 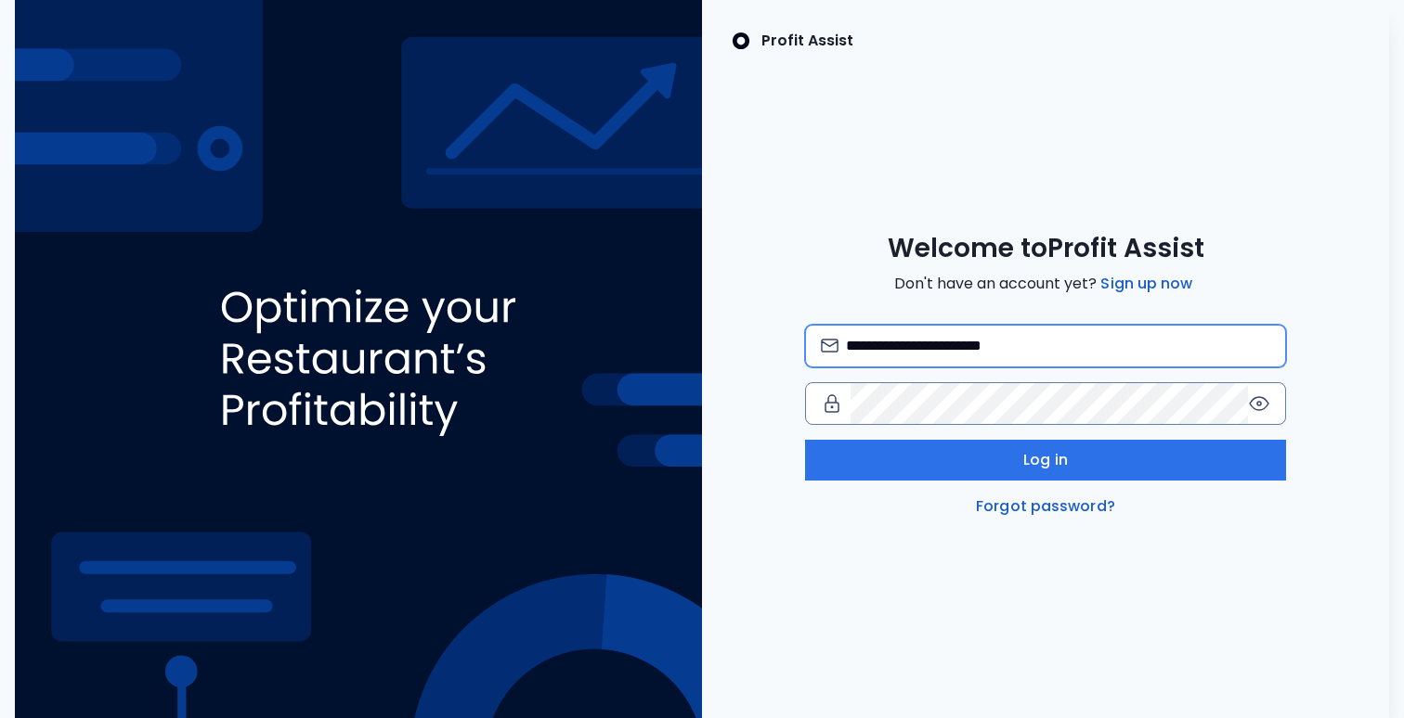 What do you see at coordinates (807, 41) in the screenshot?
I see `p: Profit Assist` at bounding box center [807, 41].